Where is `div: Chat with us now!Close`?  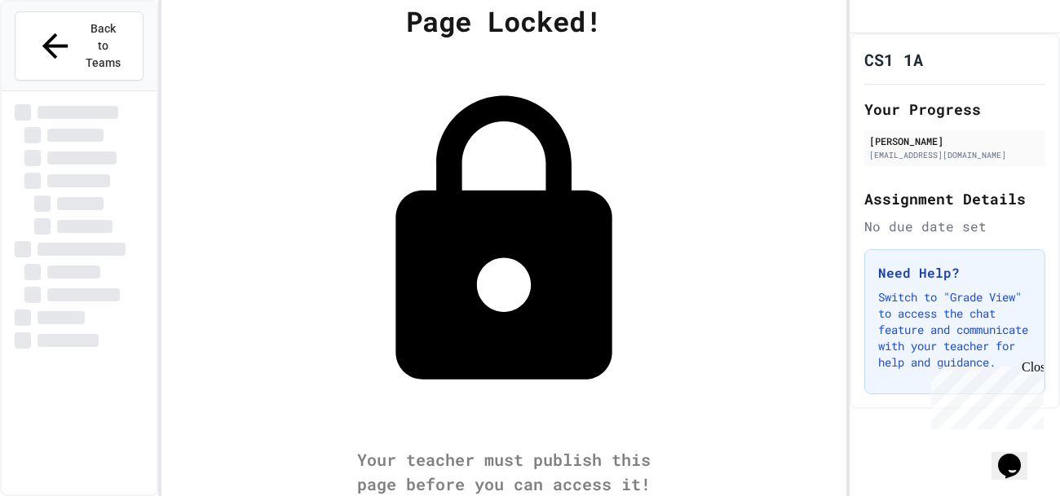 div: Chat with us now!Close is located at coordinates (60, 55).